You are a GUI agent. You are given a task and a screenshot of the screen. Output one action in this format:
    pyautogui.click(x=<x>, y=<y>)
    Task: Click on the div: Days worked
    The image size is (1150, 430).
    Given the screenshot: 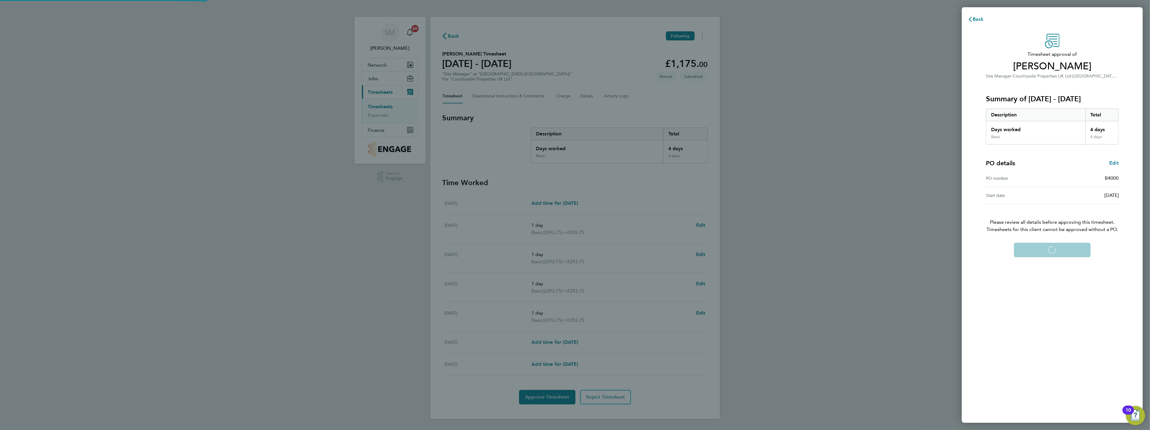 What is the action you would take?
    pyautogui.click(x=1036, y=128)
    